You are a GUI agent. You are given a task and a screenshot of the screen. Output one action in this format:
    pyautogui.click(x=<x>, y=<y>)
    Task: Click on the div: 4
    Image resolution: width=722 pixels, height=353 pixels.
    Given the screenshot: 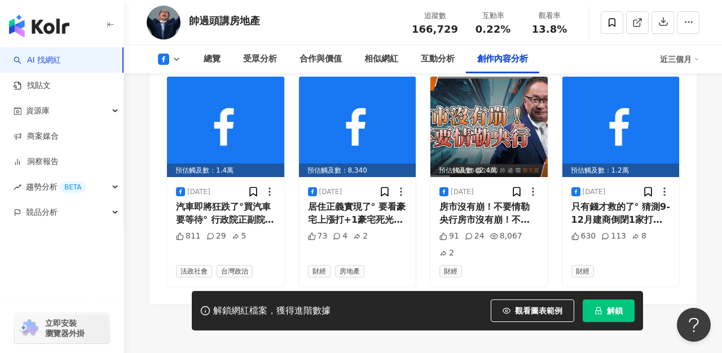 What is the action you would take?
    pyautogui.click(x=340, y=237)
    